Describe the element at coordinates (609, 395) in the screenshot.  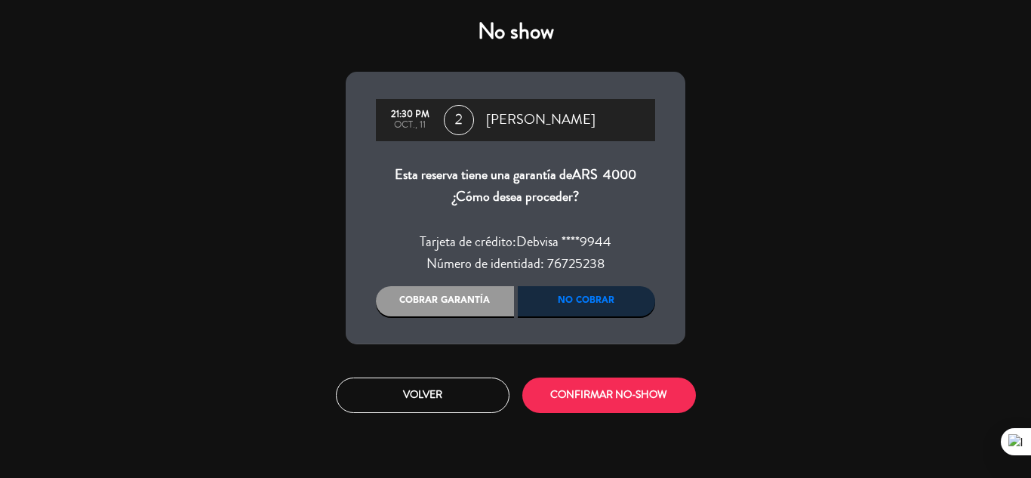
I see `button: CONFIRMAR NO-SHOW` at that location.